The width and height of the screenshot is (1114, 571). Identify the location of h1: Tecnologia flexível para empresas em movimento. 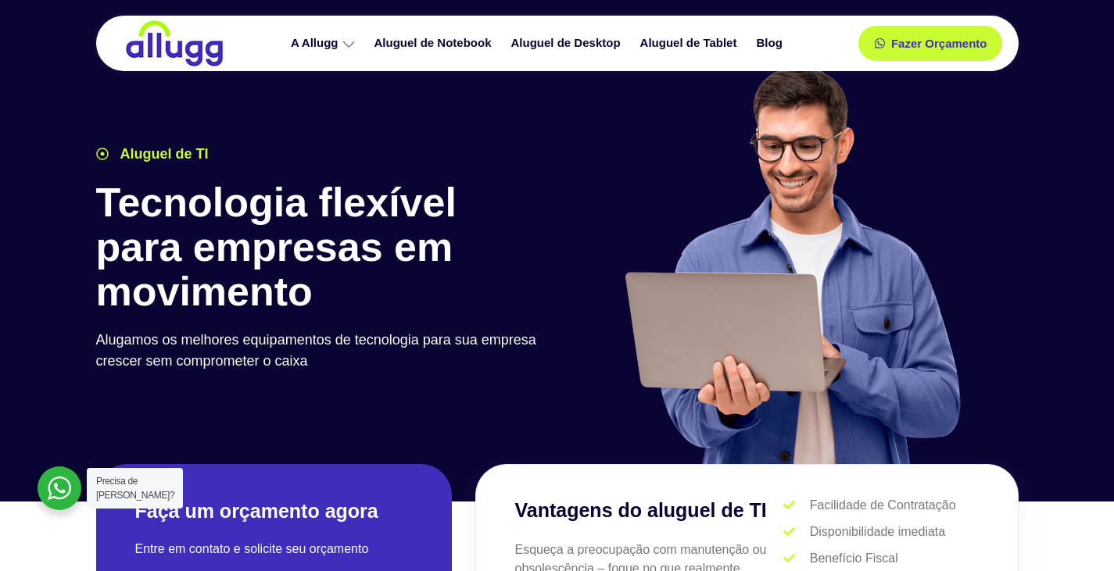
(323, 248).